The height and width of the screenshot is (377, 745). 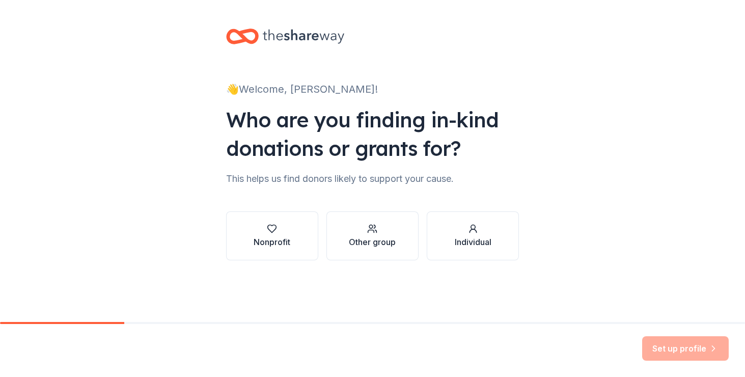 I want to click on button: Individual, so click(x=473, y=236).